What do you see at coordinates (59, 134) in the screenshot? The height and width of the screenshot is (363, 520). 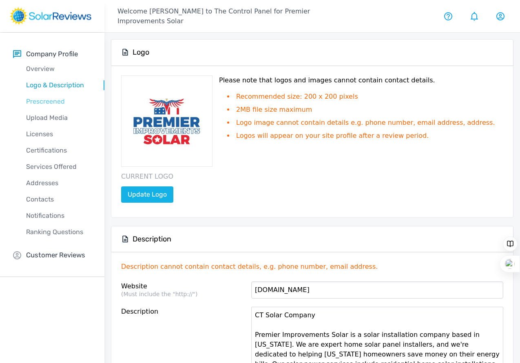 I see `a: Licenses` at bounding box center [59, 134].